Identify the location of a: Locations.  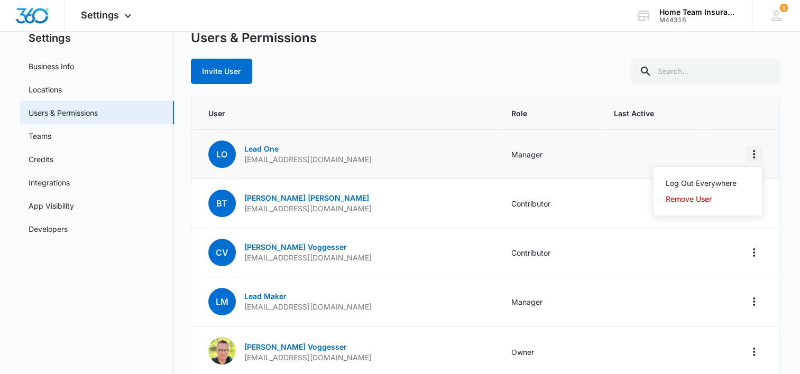
(45, 89).